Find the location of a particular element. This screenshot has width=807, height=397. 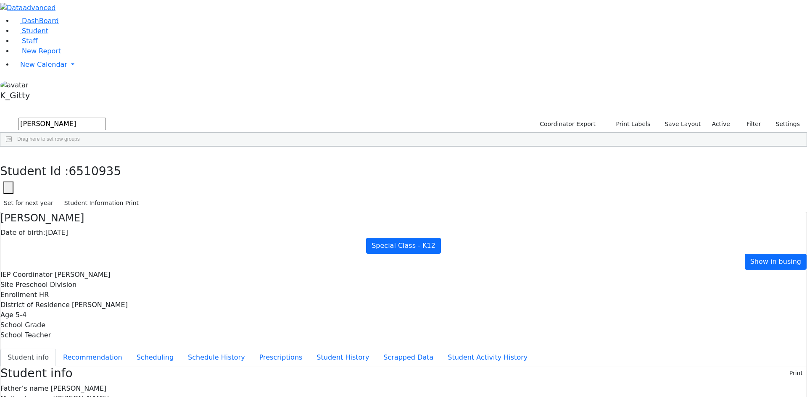

button: Schedule History is located at coordinates (216, 358).